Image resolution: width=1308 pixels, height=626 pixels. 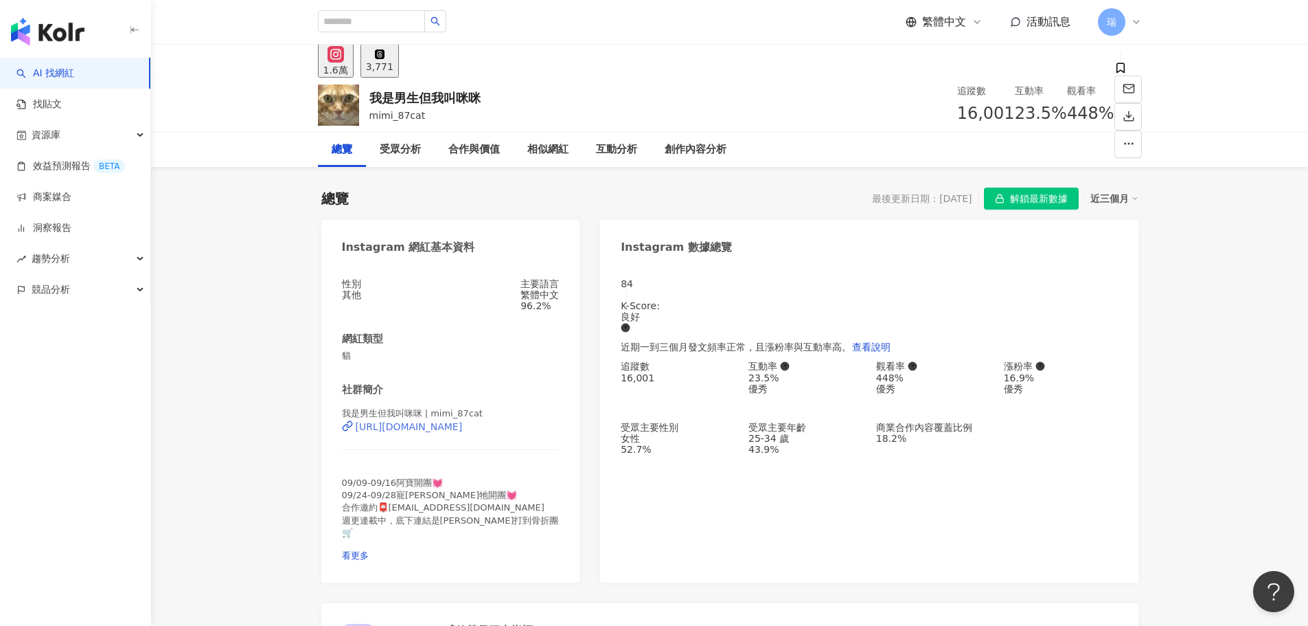 What do you see at coordinates (51, 289) in the screenshot?
I see `span: 競品分析` at bounding box center [51, 289].